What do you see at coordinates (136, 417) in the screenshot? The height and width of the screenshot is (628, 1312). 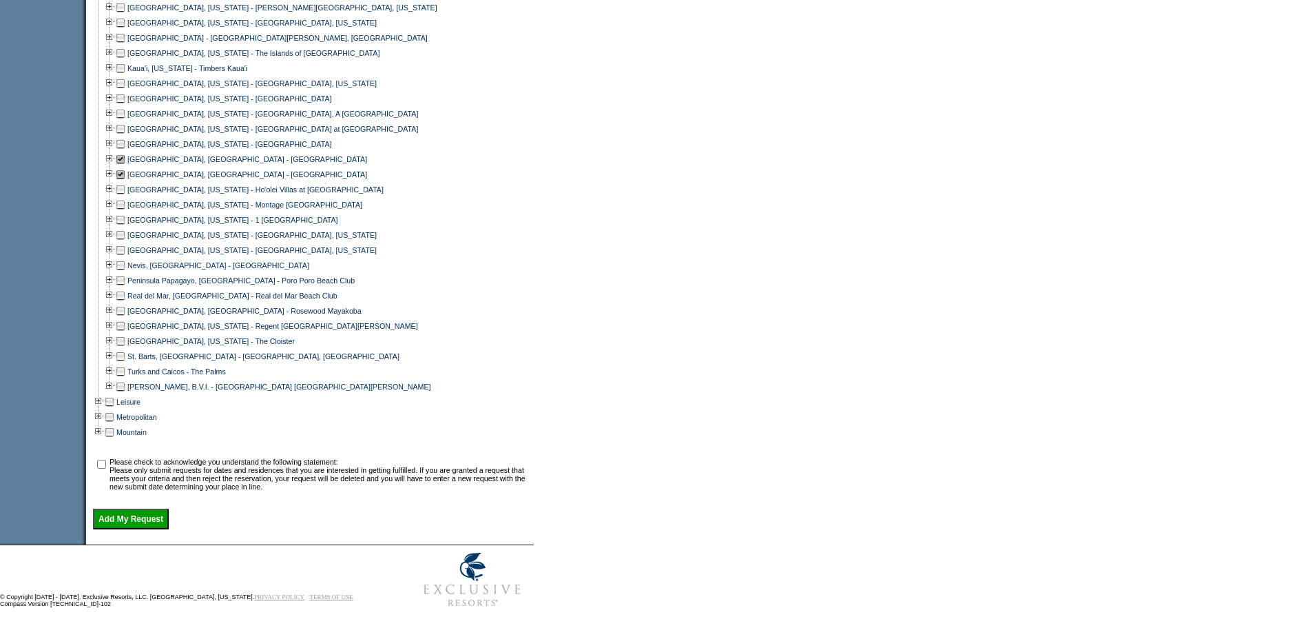 I see `a: Metropolitan` at bounding box center [136, 417].